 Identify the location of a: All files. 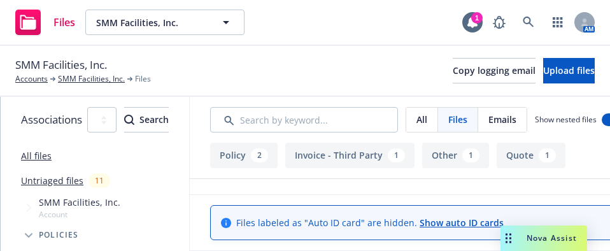
(36, 155).